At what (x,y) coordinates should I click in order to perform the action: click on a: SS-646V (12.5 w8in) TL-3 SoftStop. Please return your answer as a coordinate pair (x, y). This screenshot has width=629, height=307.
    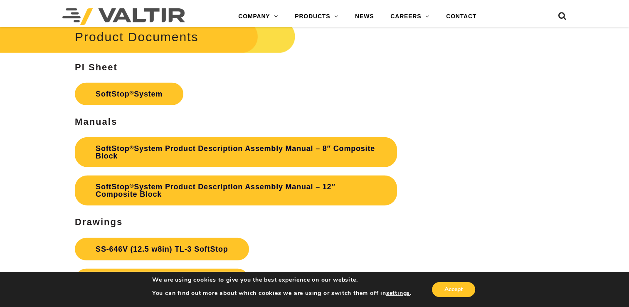
    Looking at the image, I should click on (162, 249).